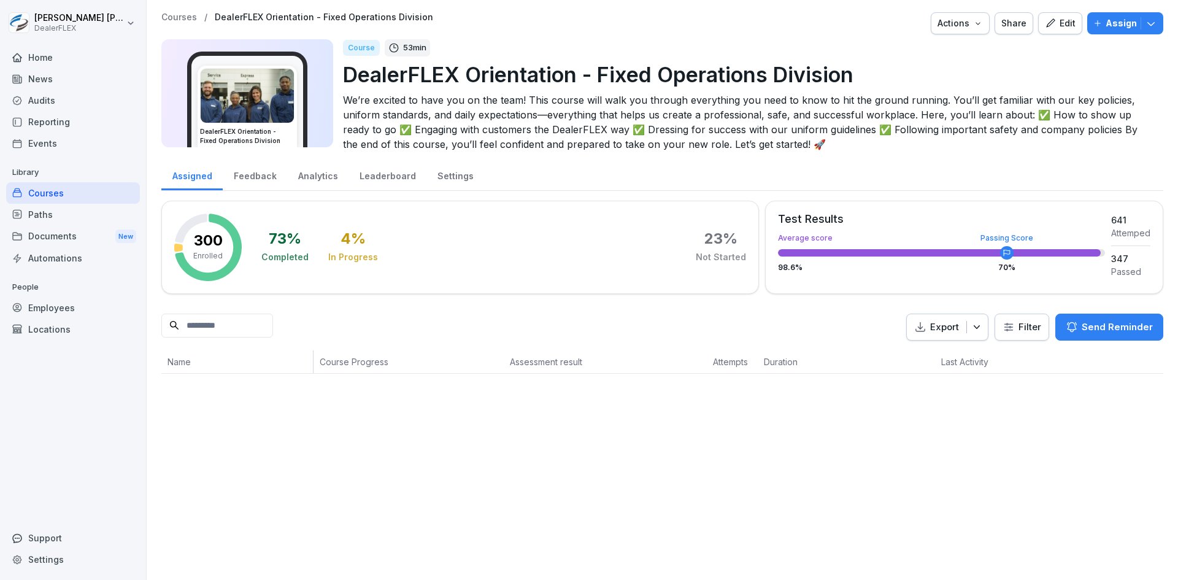 This screenshot has width=1178, height=580. What do you see at coordinates (1131, 258) in the screenshot?
I see `div: 347` at bounding box center [1131, 258].